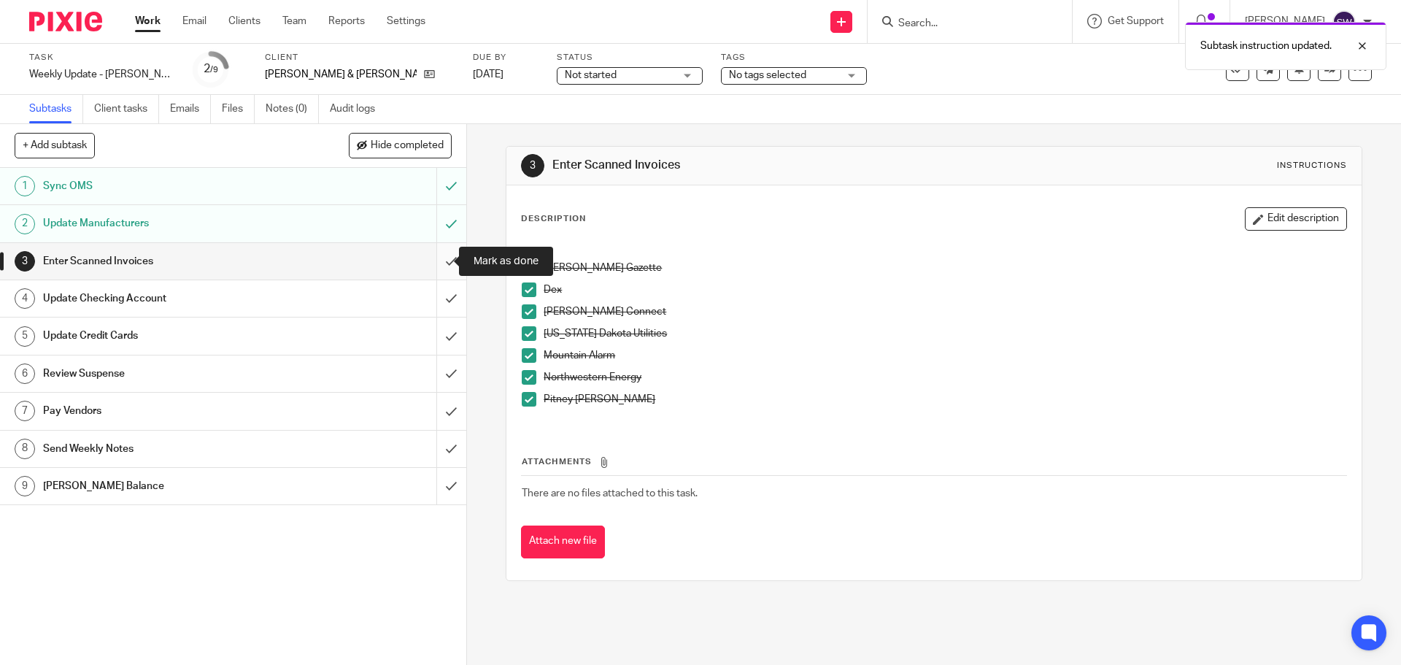 The height and width of the screenshot is (665, 1401). I want to click on span: Not started, so click(590, 75).